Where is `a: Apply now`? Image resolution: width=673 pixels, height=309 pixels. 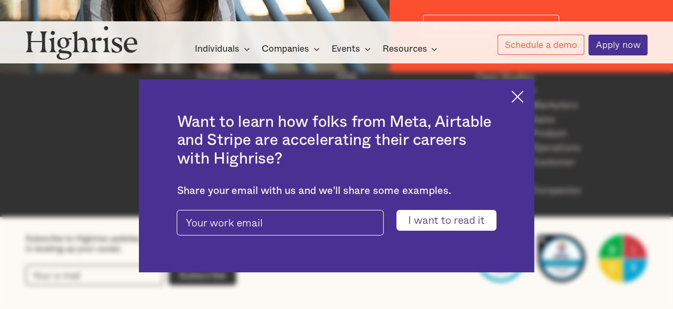 a: Apply now is located at coordinates (618, 45).